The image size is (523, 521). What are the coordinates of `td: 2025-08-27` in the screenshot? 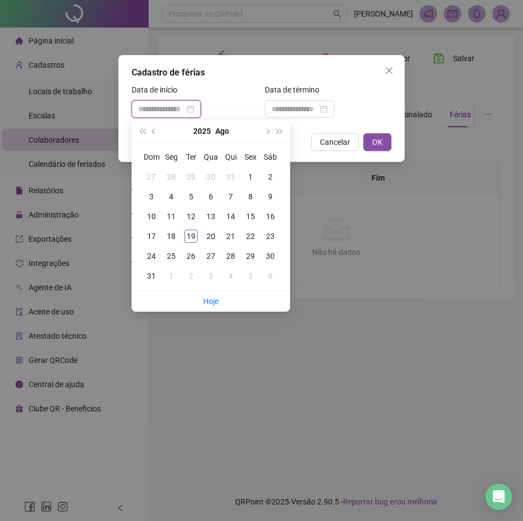 It's located at (211, 256).